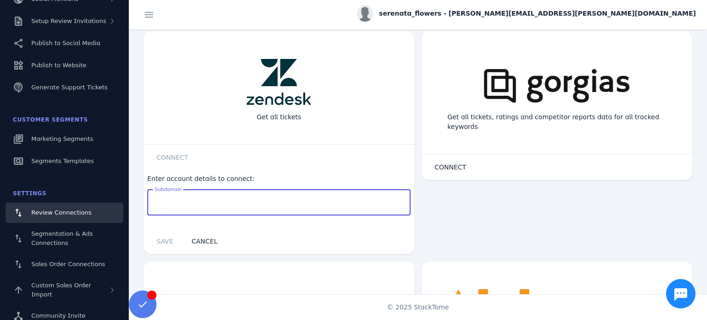 Image resolution: width=707 pixels, height=320 pixels. What do you see at coordinates (61, 212) in the screenshot?
I see `span: Review Connections` at bounding box center [61, 212].